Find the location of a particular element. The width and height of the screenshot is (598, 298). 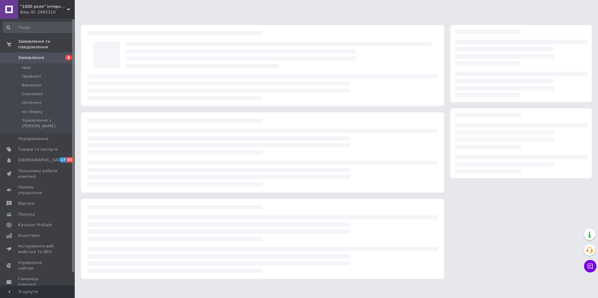

span: Товари та послуги is located at coordinates (38, 149).